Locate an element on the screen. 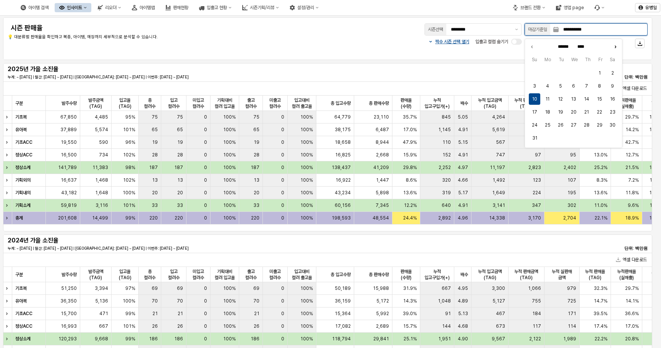 The width and height of the screenshot is (661, 348). span: 2,668 is located at coordinates (382, 155).